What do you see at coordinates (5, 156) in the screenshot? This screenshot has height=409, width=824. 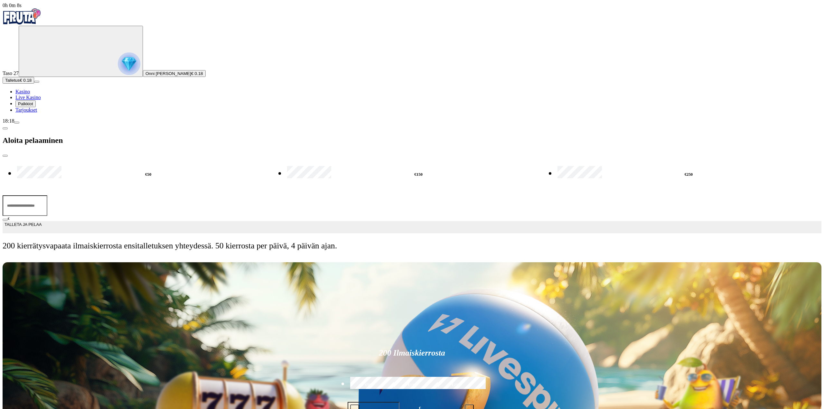 I see `button: close` at bounding box center [5, 156].